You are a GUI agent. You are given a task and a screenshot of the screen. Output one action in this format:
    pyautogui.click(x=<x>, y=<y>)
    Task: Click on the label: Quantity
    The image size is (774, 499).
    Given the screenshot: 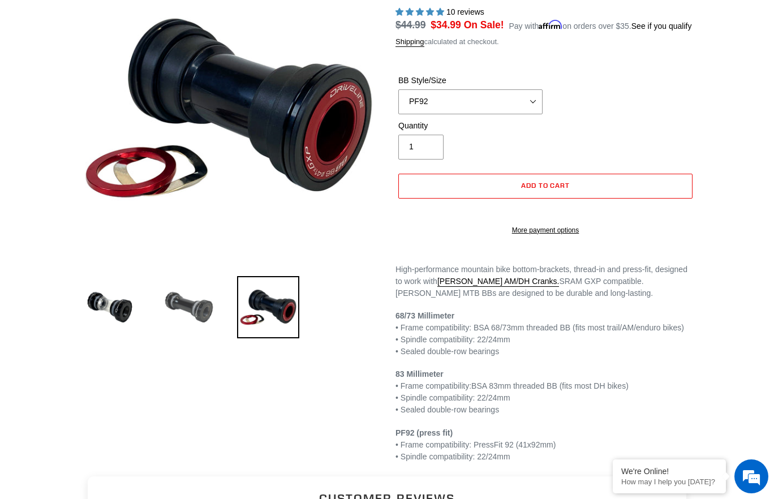 What is the action you would take?
    pyautogui.click(x=470, y=126)
    